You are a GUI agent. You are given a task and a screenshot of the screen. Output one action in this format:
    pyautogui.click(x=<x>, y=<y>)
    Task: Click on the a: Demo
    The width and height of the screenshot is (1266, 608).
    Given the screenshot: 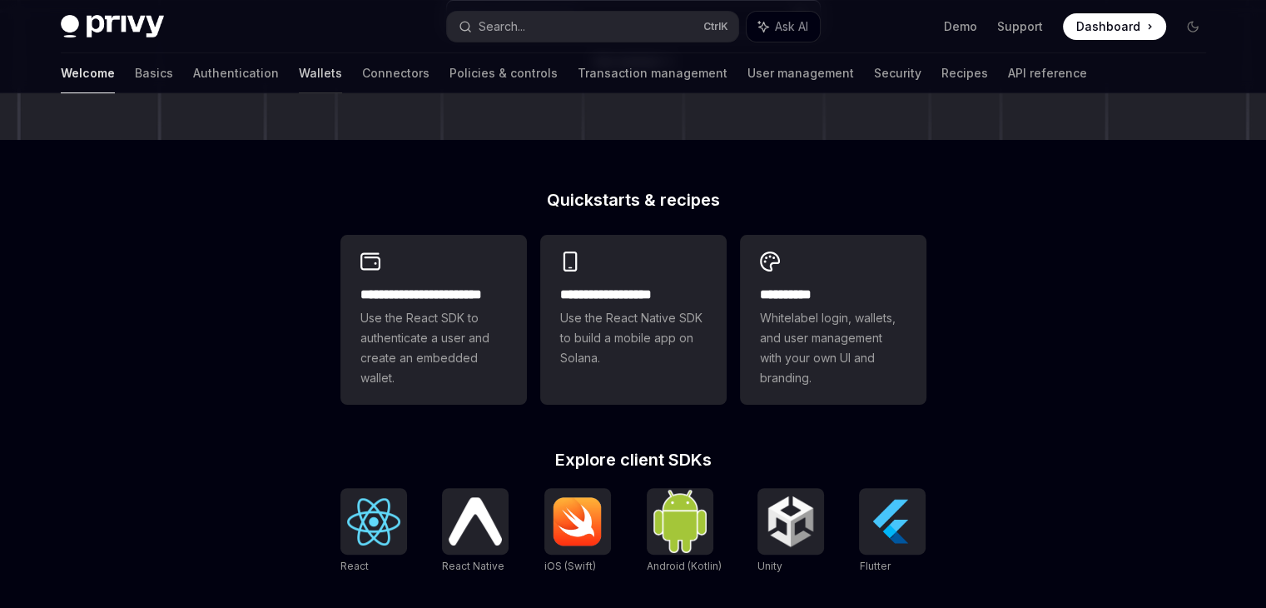 What is the action you would take?
    pyautogui.click(x=961, y=27)
    